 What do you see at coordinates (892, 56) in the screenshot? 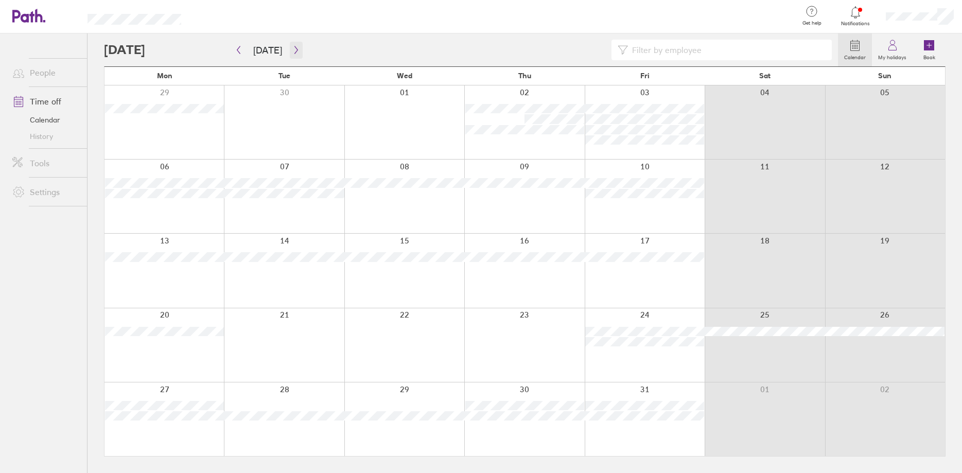
I see `label: My holidays` at bounding box center [892, 56].